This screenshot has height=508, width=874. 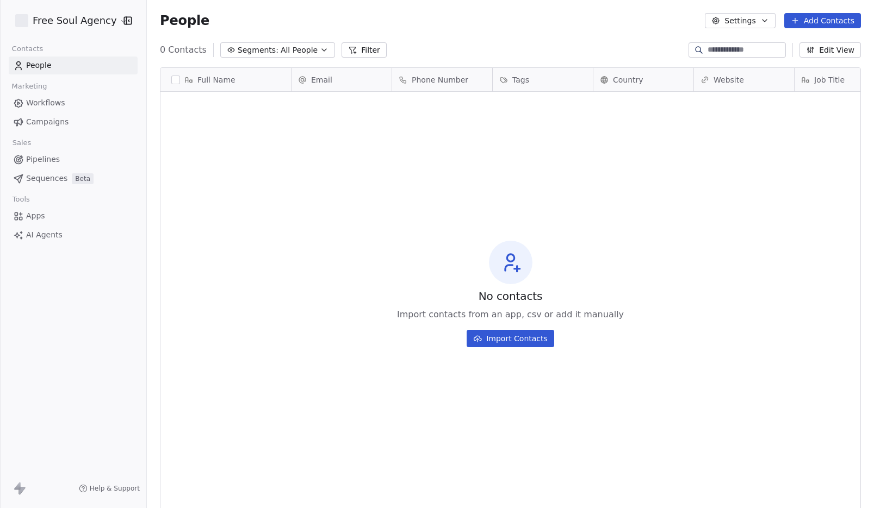 I want to click on button: Free Soul Agency, so click(x=64, y=21).